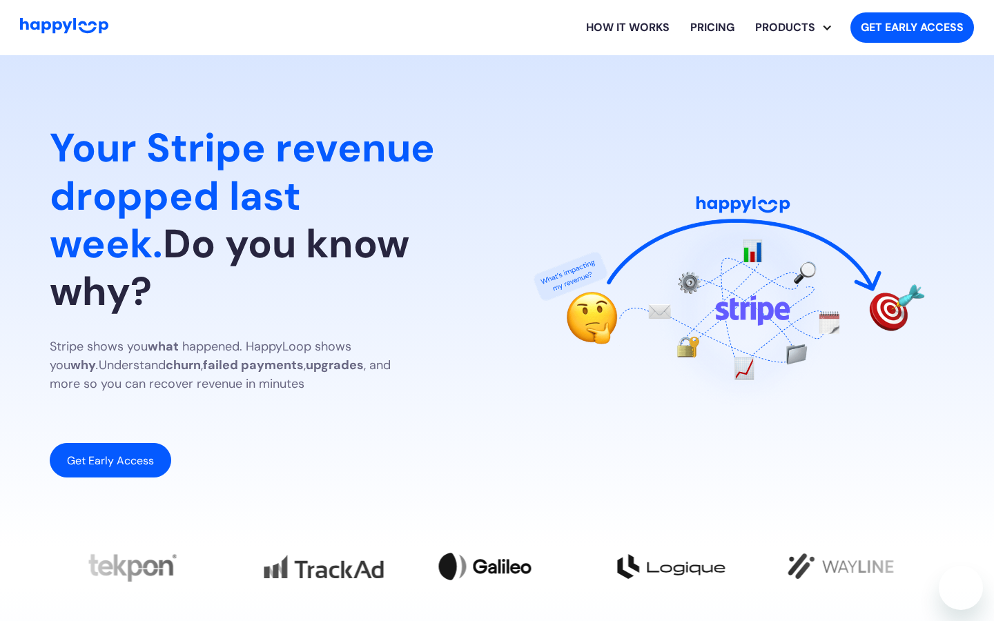 The image size is (994, 621). I want to click on a: Go to Home Page, so click(64, 28).